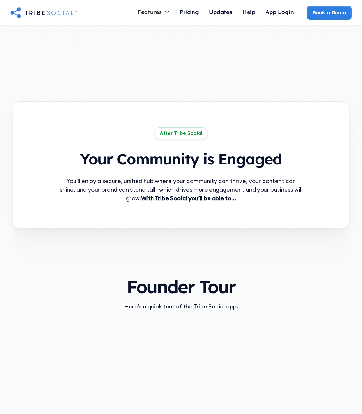 The image size is (362, 414). I want to click on div: Pricing, so click(189, 12).